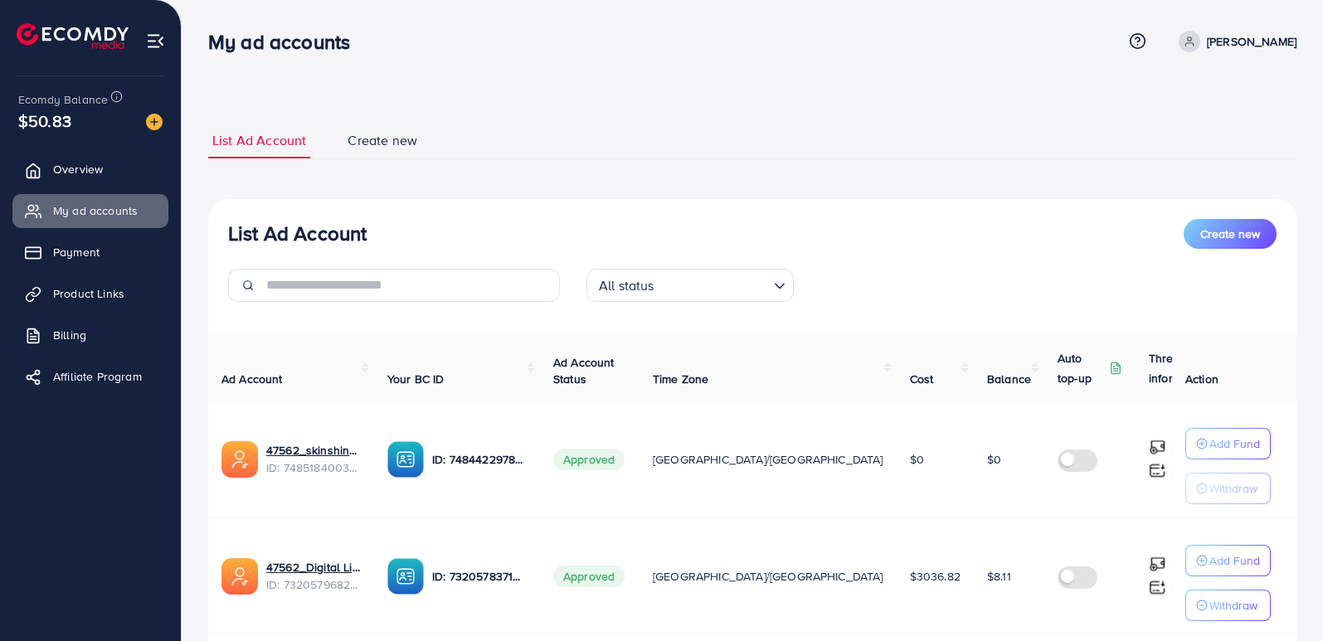  I want to click on span: Your BC ID, so click(416, 379).